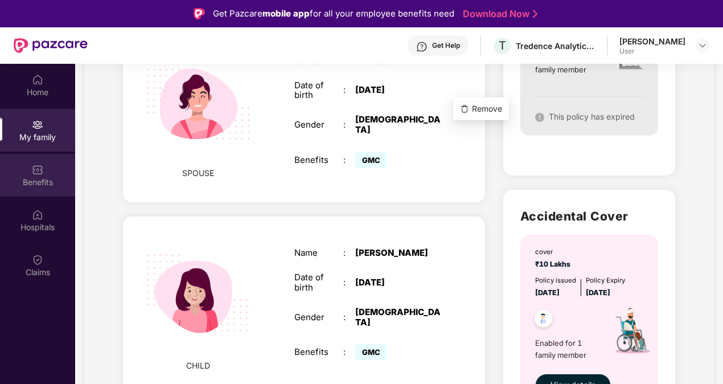  What do you see at coordinates (198, 173) in the screenshot?
I see `span: SPOUSE` at bounding box center [198, 173].